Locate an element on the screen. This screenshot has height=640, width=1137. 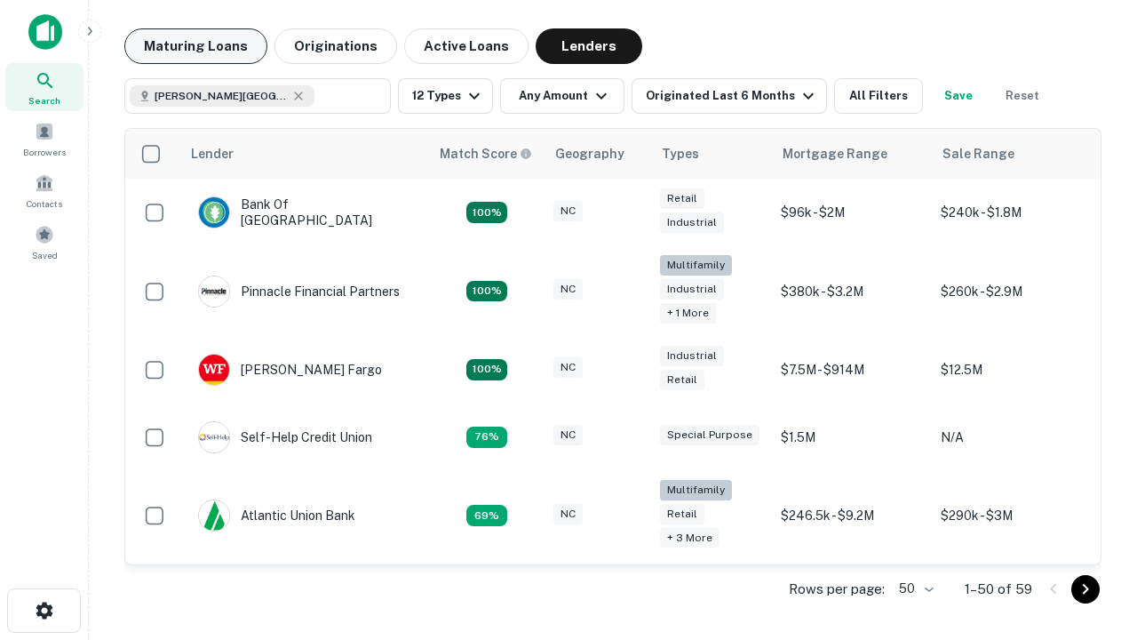
a: Contacts is located at coordinates (44, 190).